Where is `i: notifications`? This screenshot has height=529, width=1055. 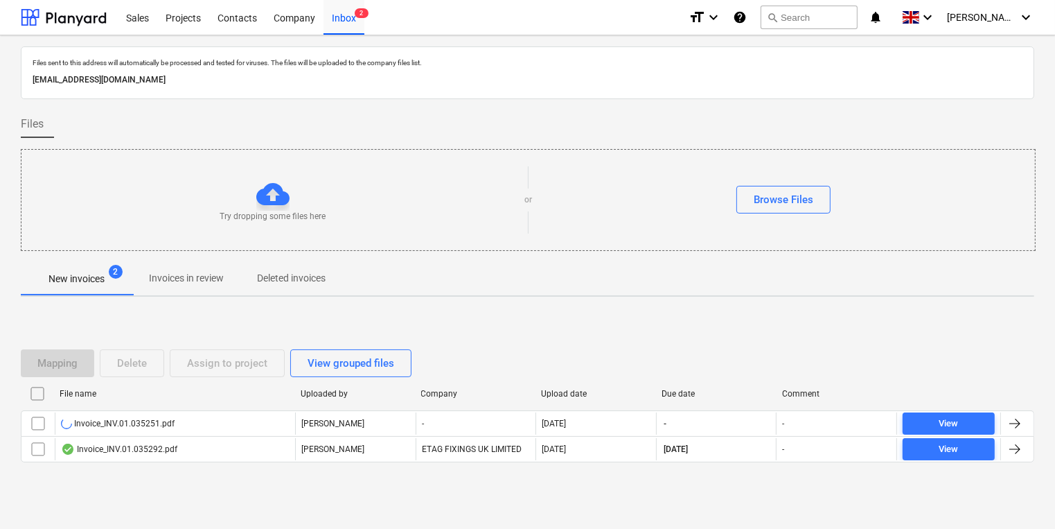 i: notifications is located at coordinates (876, 17).